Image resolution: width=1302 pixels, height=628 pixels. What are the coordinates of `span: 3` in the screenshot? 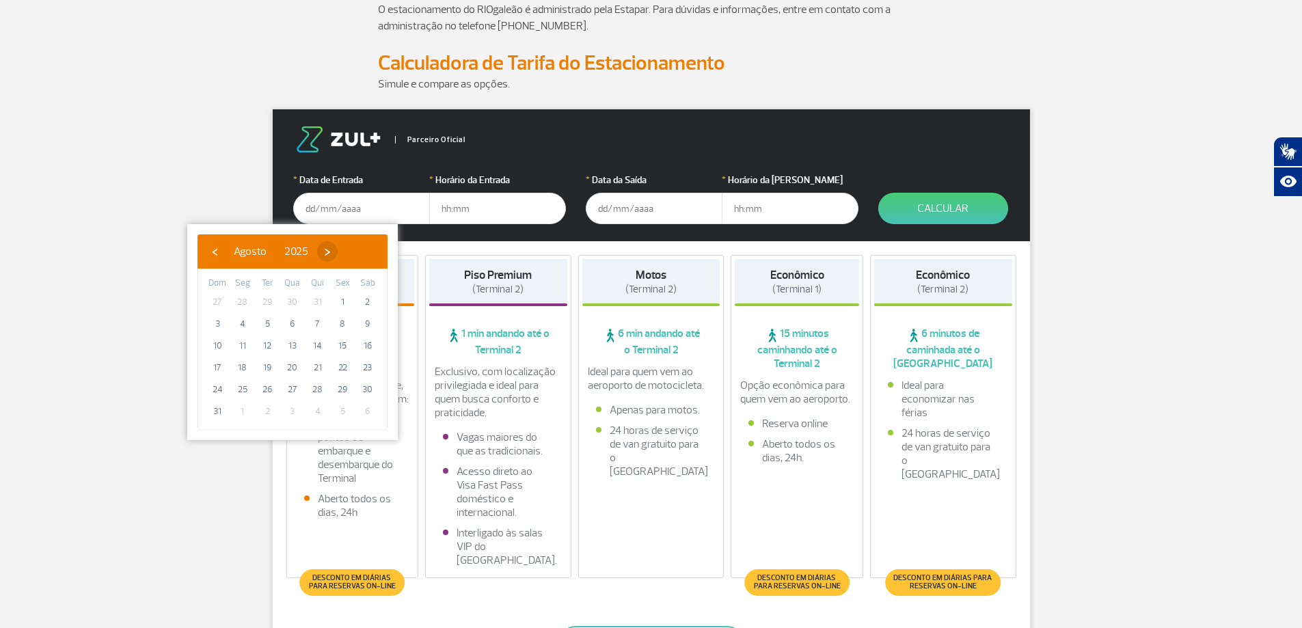 It's located at (217, 324).